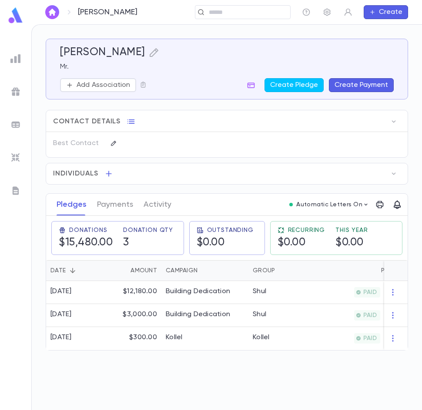 The image size is (422, 410). Describe the element at coordinates (361, 85) in the screenshot. I see `button: Create Payment` at that location.